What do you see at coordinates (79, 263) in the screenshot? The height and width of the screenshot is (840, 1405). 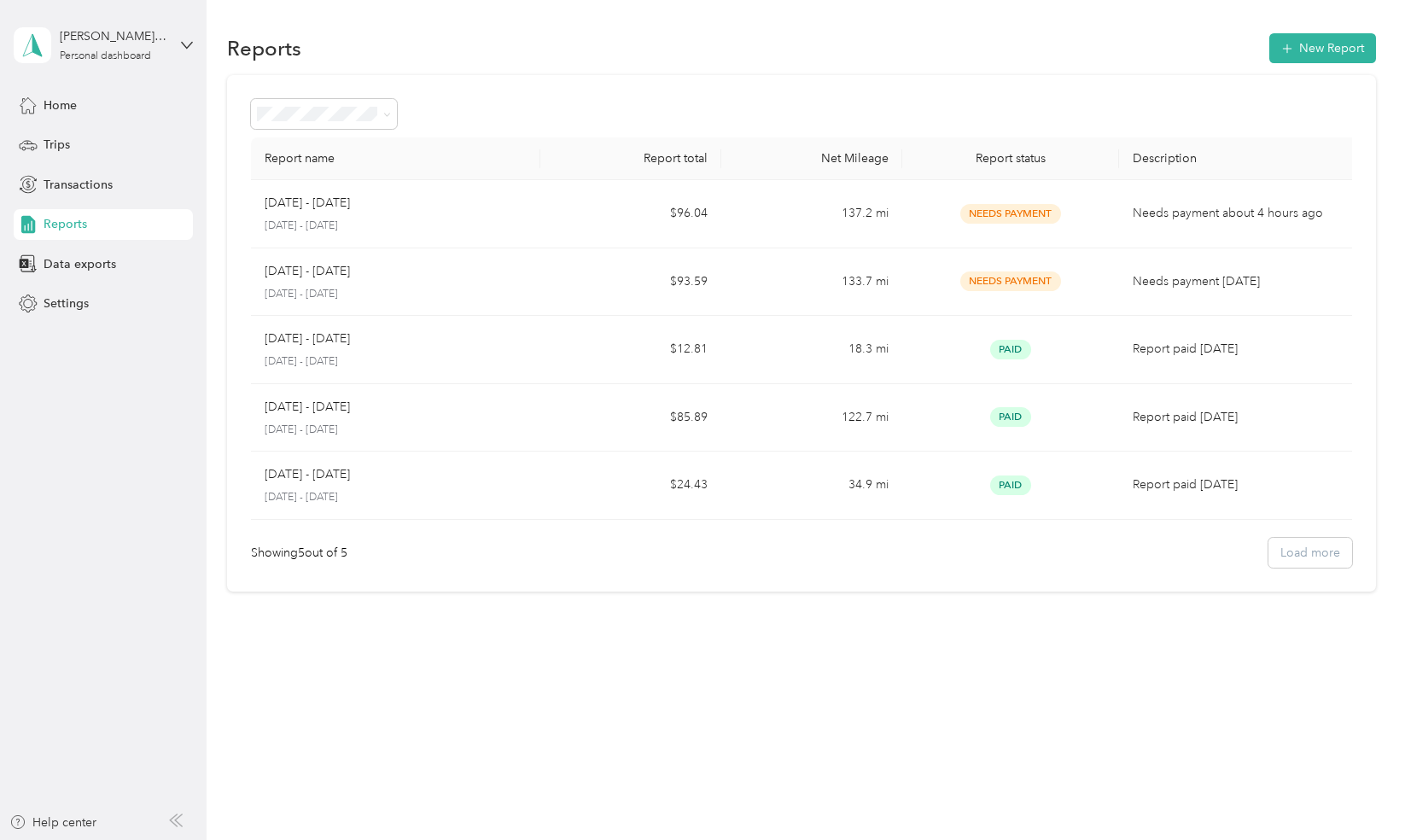 I see `span: Data exports` at bounding box center [79, 263].